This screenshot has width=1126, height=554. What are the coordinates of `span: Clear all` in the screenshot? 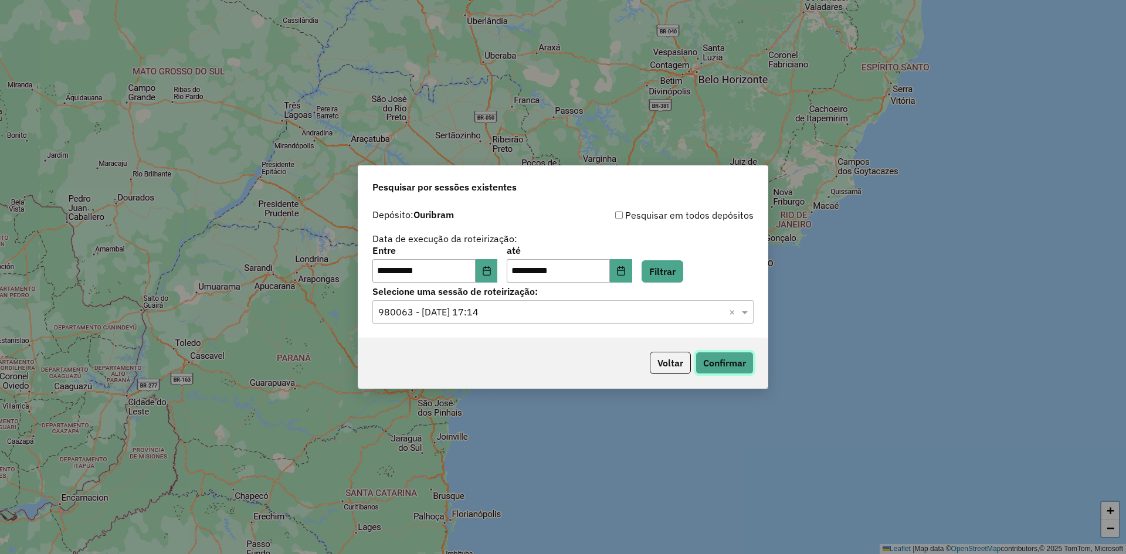 It's located at (734, 312).